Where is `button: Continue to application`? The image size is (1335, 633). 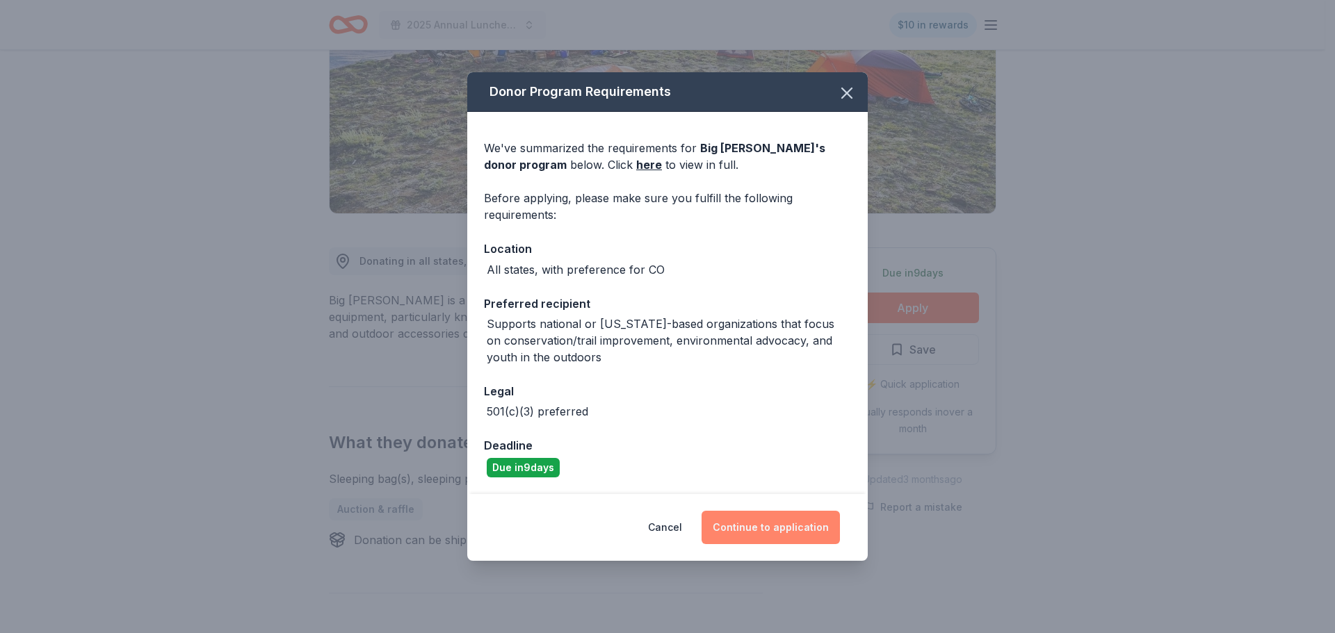 button: Continue to application is located at coordinates (770, 528).